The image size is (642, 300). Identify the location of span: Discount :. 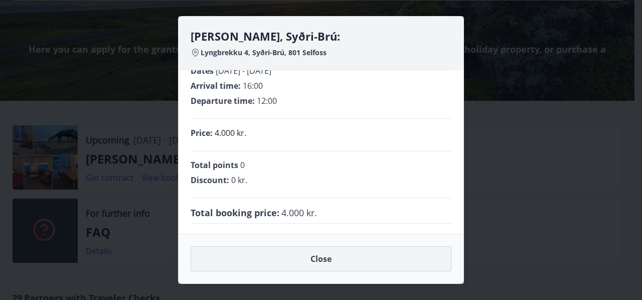
(210, 180).